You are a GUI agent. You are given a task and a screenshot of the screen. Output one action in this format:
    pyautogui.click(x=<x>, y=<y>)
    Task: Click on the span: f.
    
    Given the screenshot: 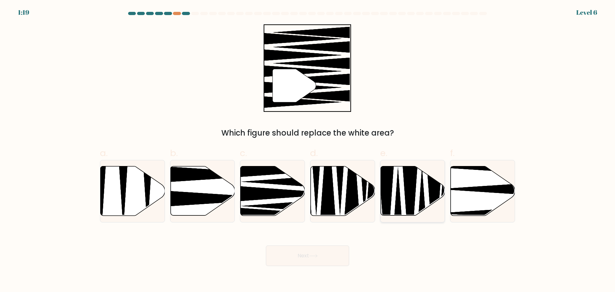 What is the action you would take?
    pyautogui.click(x=452, y=153)
    